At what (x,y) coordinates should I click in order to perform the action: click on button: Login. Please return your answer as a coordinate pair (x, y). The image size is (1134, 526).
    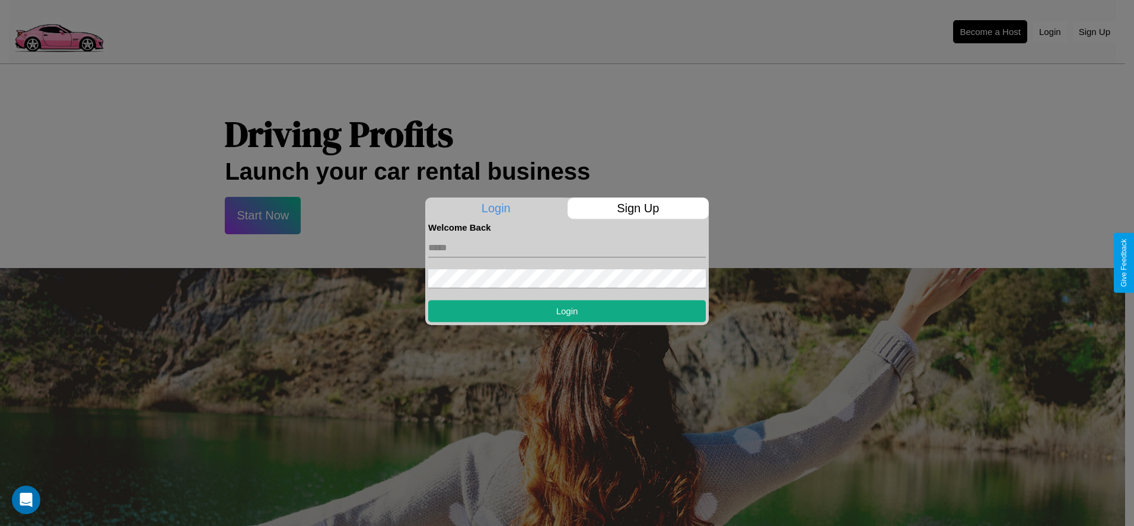
    Looking at the image, I should click on (567, 311).